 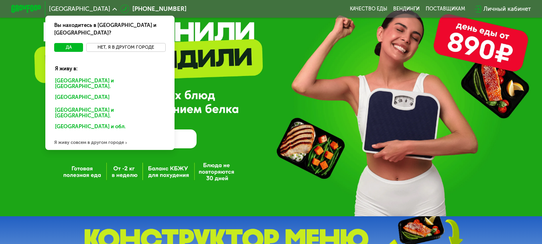 What do you see at coordinates (126, 47) in the screenshot?
I see `button: Нет, я в другом городе` at bounding box center [126, 47].